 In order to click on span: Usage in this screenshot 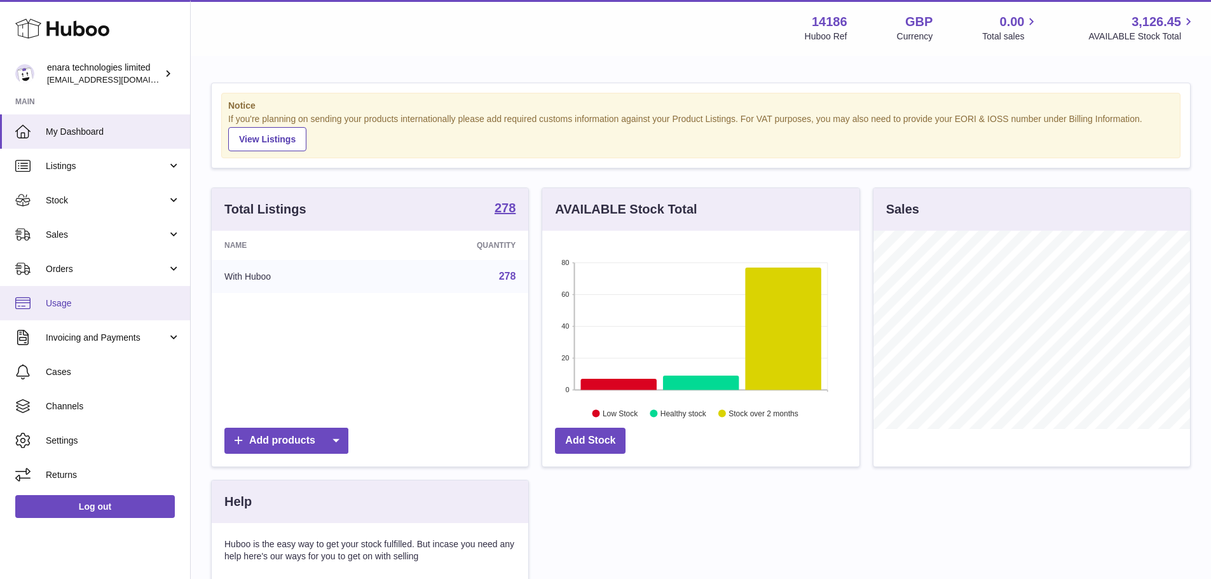, I will do `click(113, 303)`.